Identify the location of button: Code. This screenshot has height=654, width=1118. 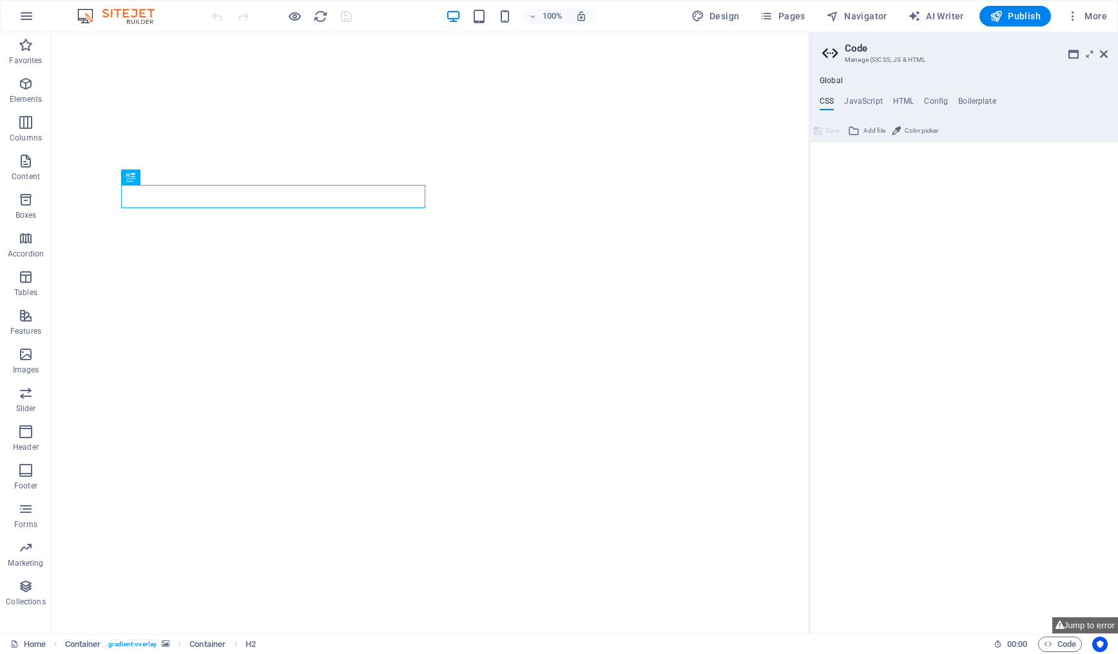
(1060, 644).